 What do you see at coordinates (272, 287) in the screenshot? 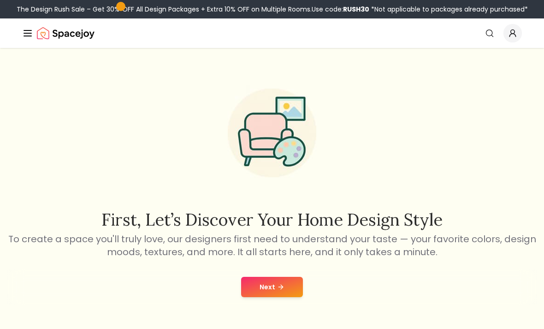
I see `button: Next` at bounding box center [272, 287].